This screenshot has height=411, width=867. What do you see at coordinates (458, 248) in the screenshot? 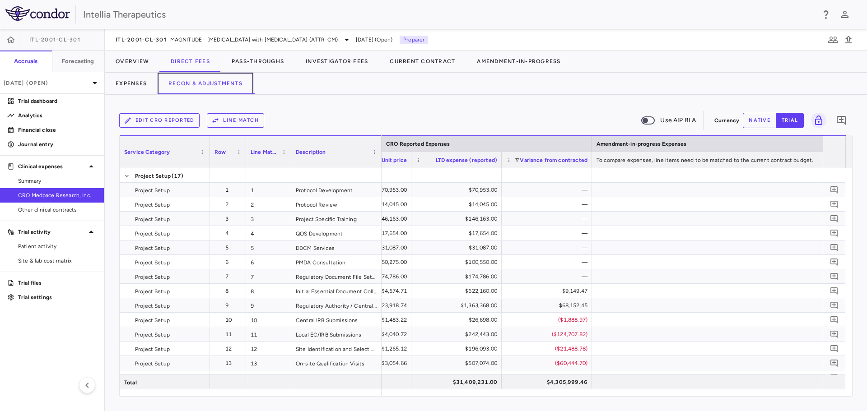
I see `div: $31,087.00` at bounding box center [458, 248].